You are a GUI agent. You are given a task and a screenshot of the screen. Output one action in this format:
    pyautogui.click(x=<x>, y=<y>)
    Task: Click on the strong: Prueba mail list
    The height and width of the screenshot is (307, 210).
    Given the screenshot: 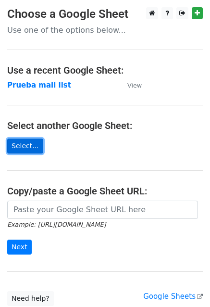 What is the action you would take?
    pyautogui.click(x=39, y=85)
    